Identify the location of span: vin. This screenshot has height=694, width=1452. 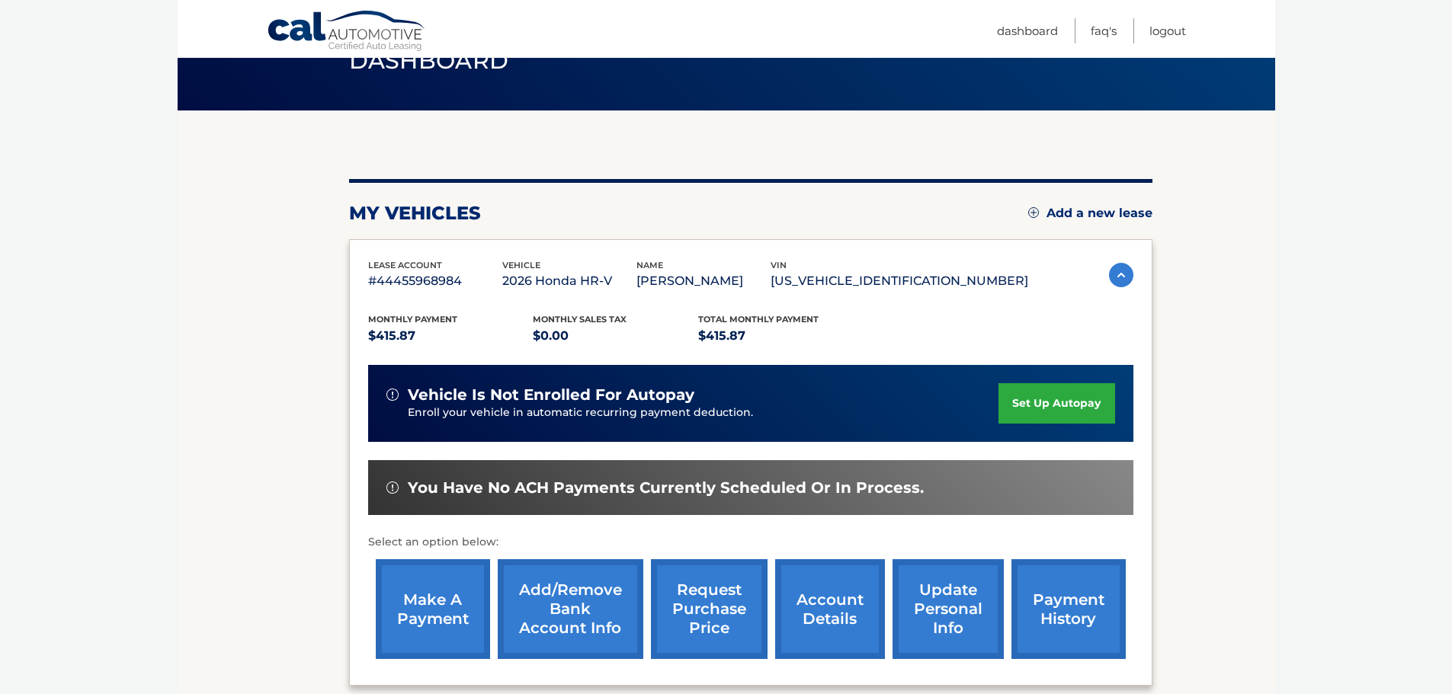
(778, 265).